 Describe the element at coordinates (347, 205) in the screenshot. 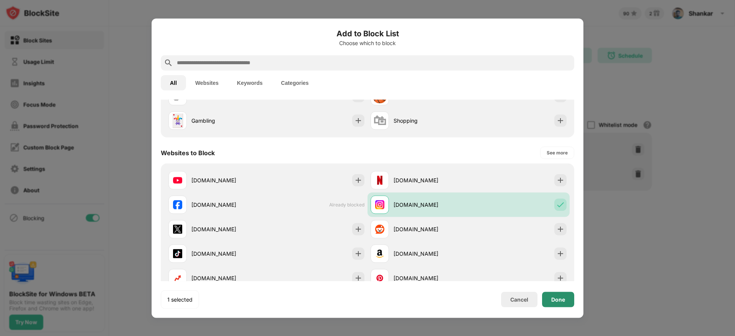

I see `span: Already blocked` at that location.